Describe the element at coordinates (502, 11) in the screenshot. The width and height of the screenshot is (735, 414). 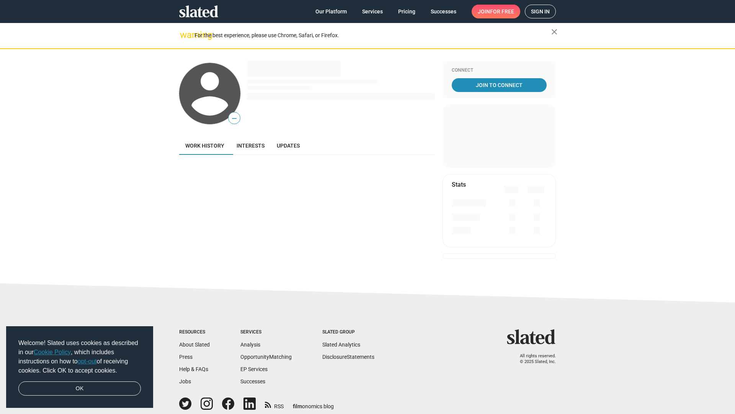
I see `span: for free` at that location.